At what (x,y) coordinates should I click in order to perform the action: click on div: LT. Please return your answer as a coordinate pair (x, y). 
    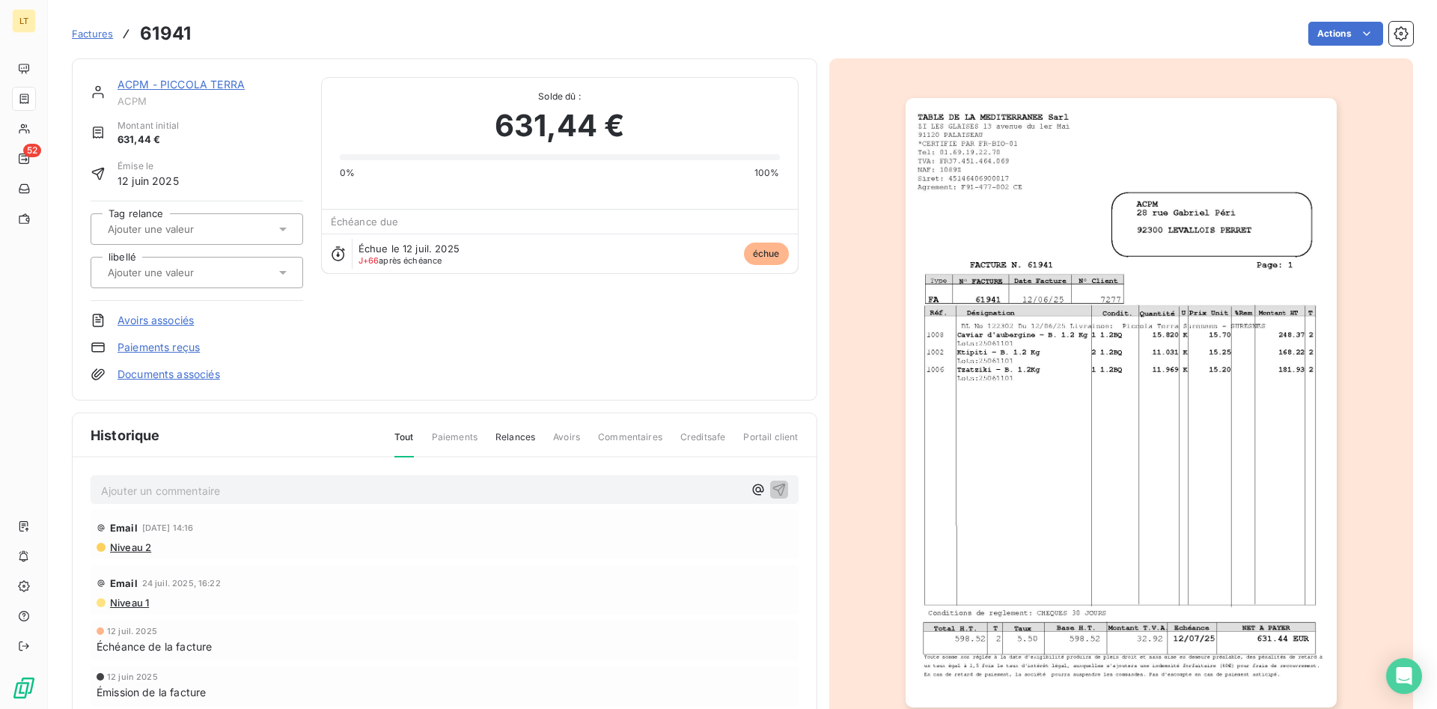
    Looking at the image, I should click on (24, 21).